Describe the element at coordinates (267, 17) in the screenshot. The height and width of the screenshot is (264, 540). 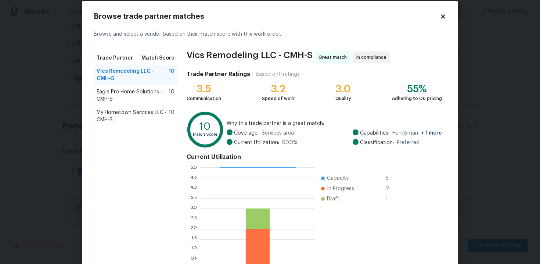
I see `h2: Browse trade partner matches` at that location.